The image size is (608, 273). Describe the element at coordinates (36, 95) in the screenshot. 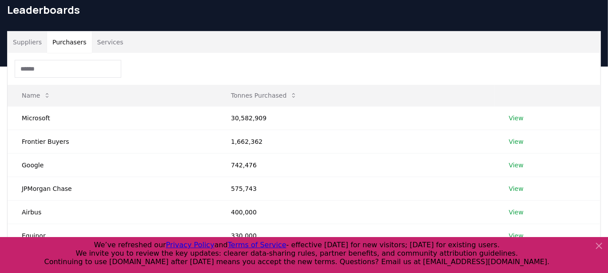

I see `button: Name` at that location.